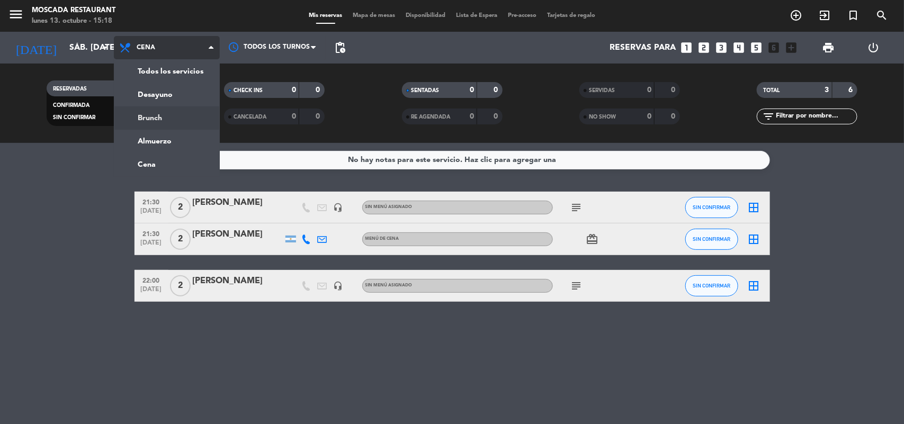  Describe the element at coordinates (829, 48) in the screenshot. I see `span: print` at that location.